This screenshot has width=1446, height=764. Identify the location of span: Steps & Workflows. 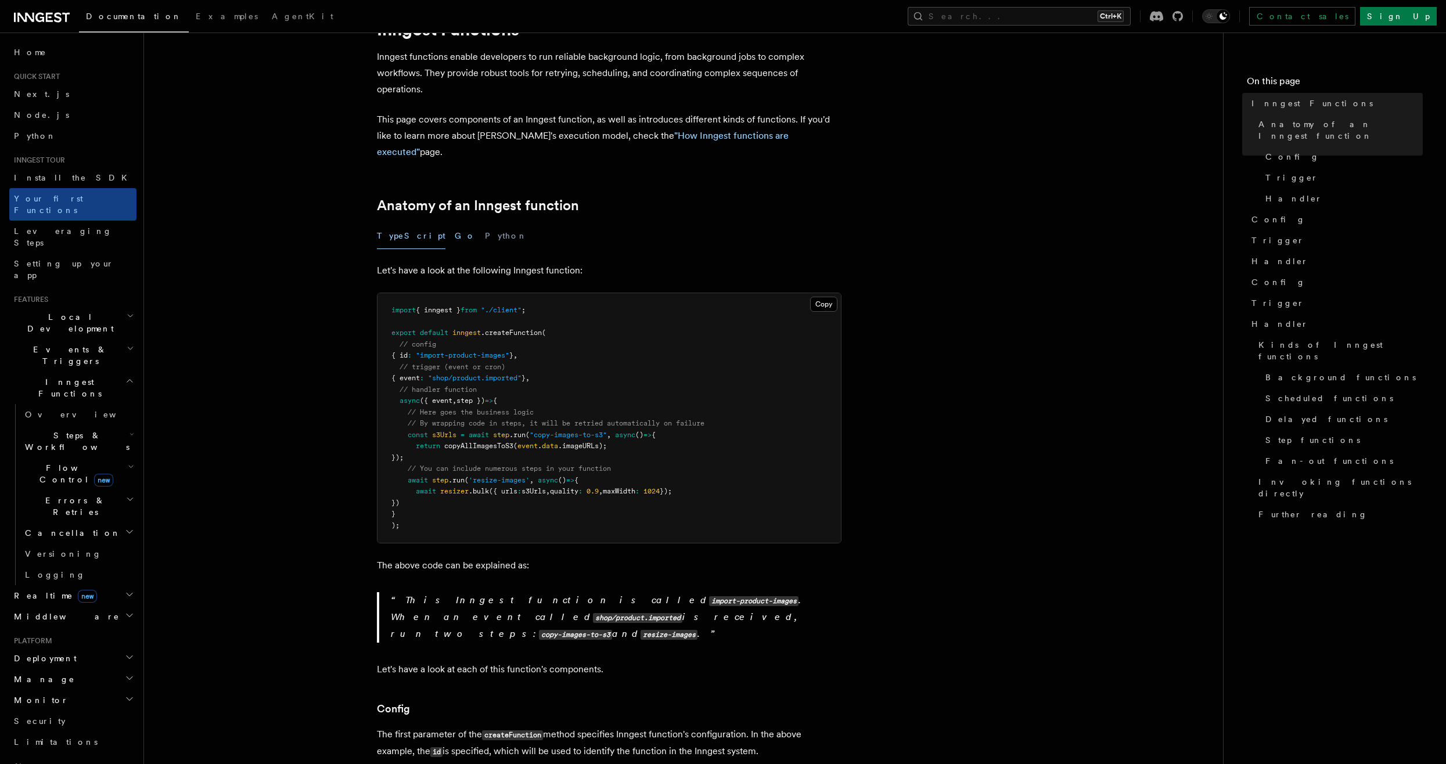
(75, 441).